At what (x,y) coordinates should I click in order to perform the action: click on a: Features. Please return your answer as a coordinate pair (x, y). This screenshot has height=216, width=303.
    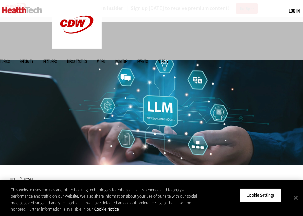
    Looking at the image, I should click on (50, 61).